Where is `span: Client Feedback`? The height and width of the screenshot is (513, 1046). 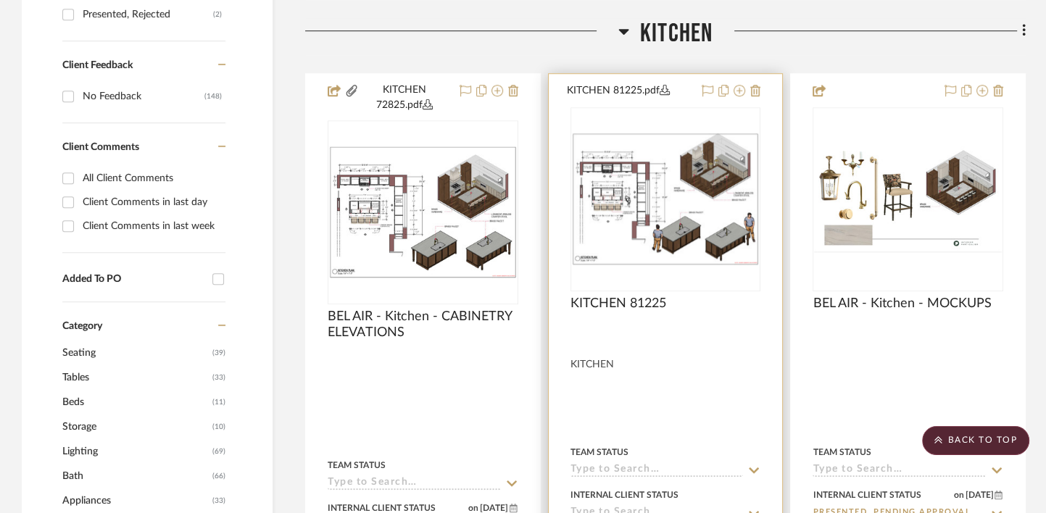 span: Client Feedback is located at coordinates (97, 65).